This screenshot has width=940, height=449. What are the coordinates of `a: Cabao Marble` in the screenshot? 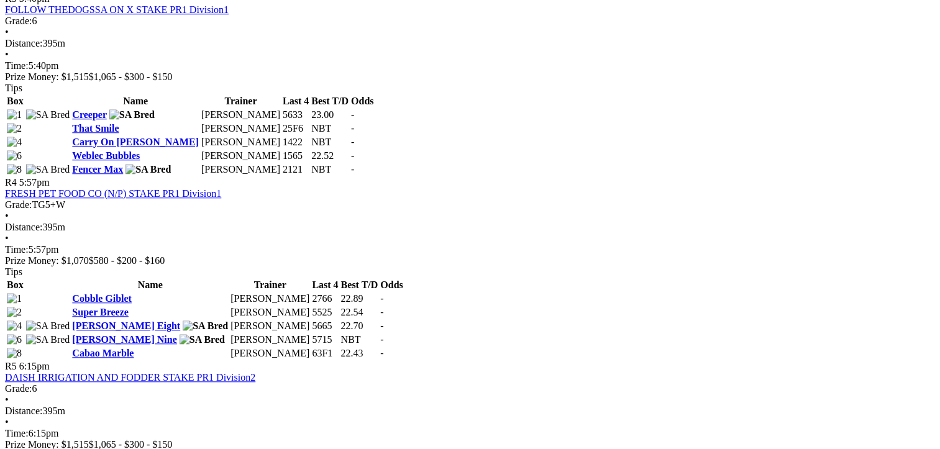 It's located at (102, 353).